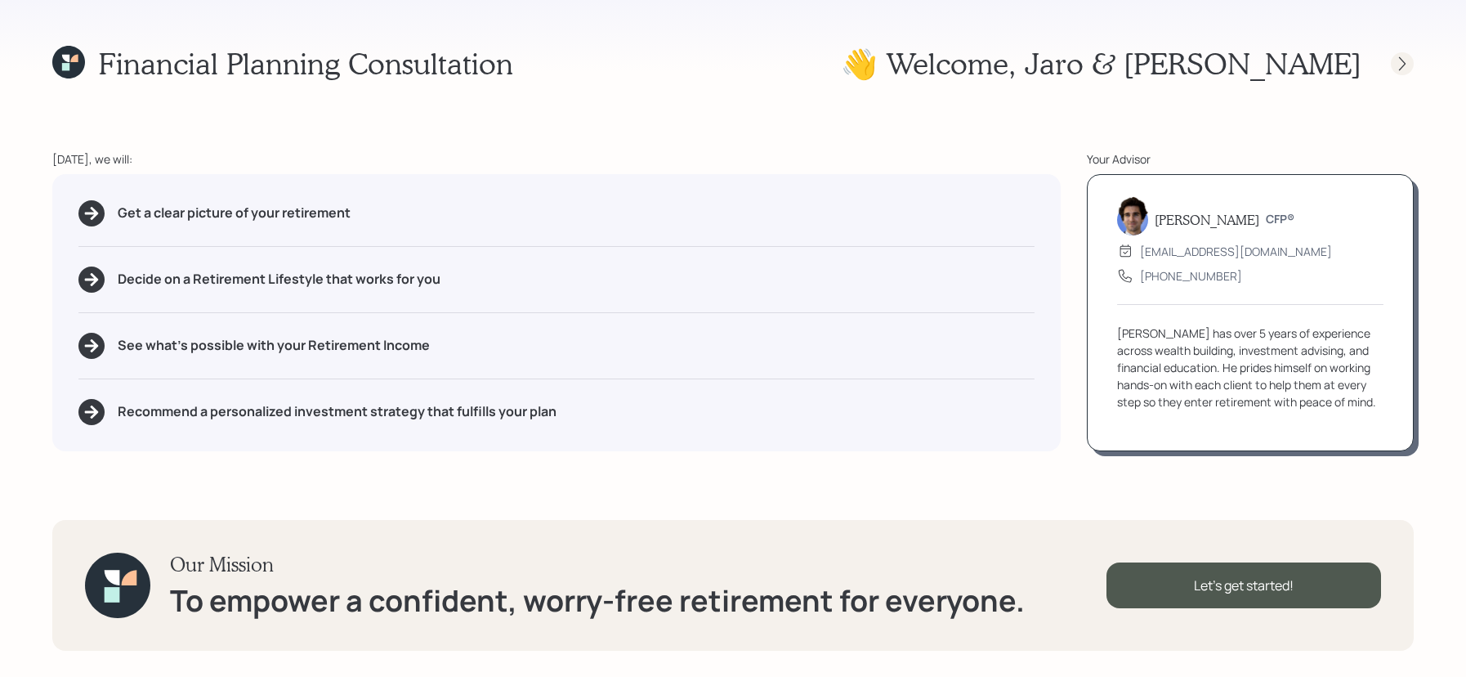 The image size is (1466, 677). What do you see at coordinates (1280, 219) in the screenshot?
I see `h6: CFP®` at bounding box center [1280, 219].